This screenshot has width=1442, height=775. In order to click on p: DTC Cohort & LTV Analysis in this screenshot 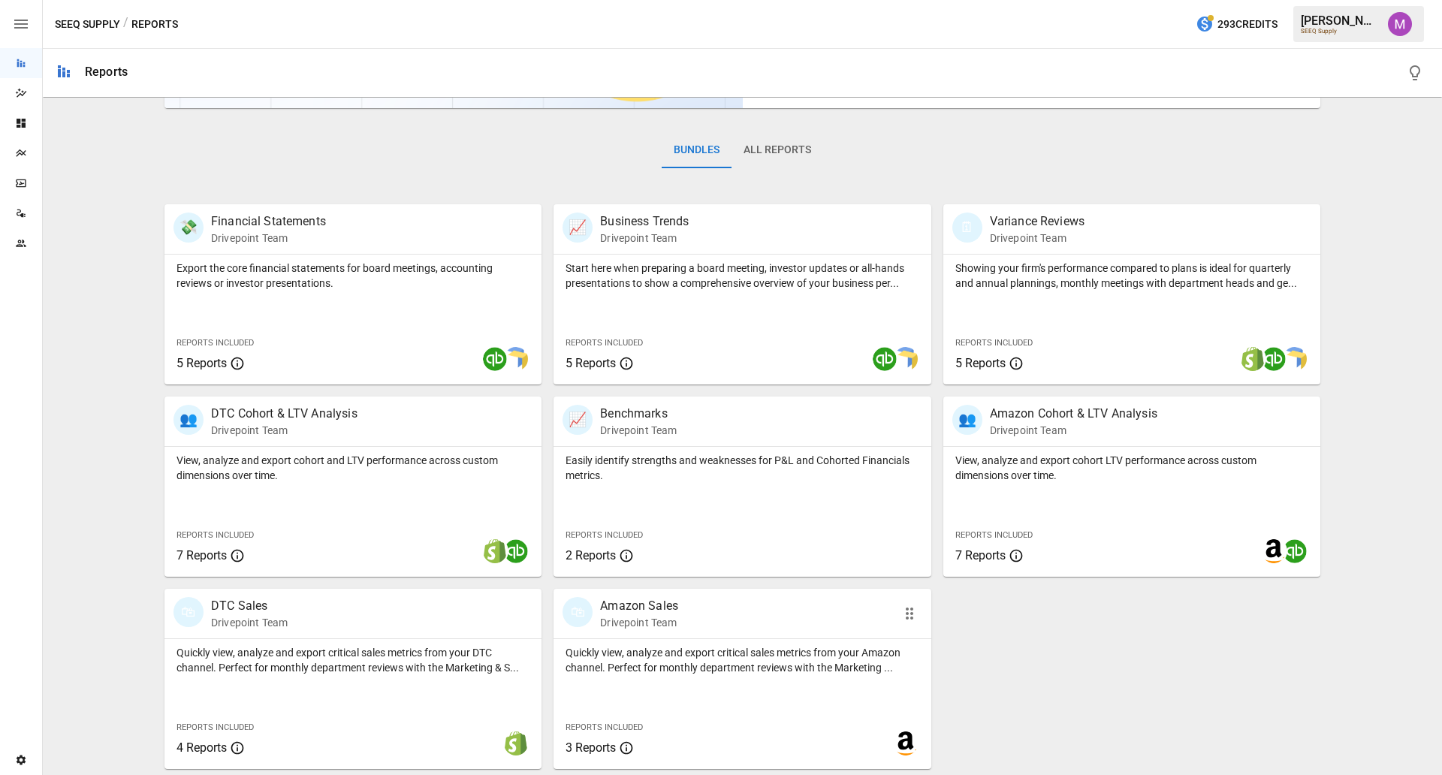, I will do `click(284, 414)`.